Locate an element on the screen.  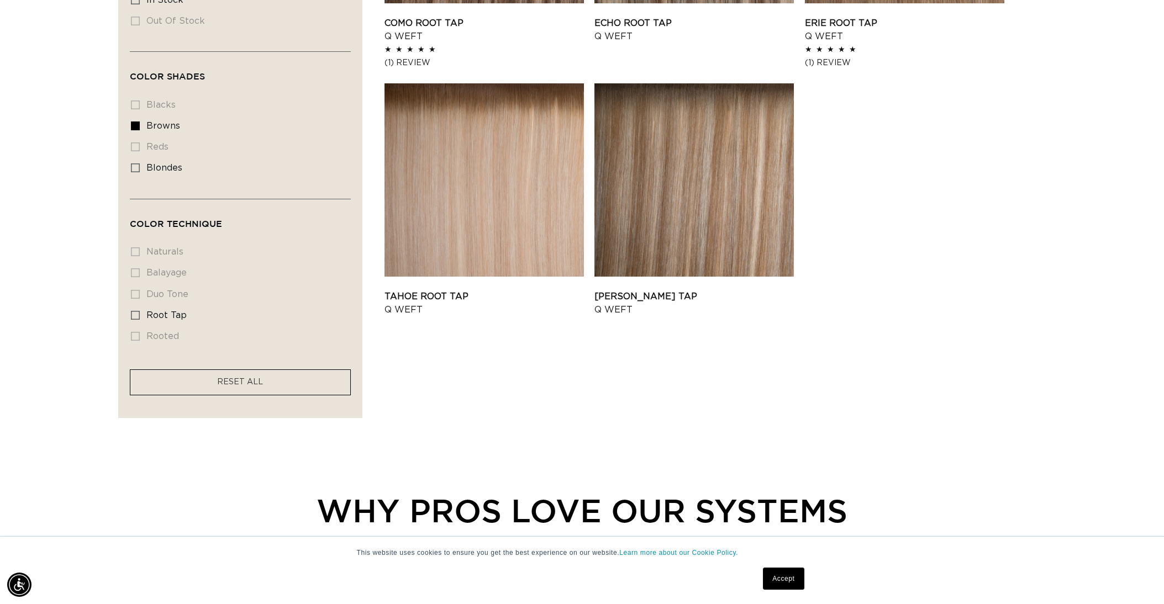
div: WHY PROS LOVE OUR SYSTEMS is located at coordinates (582, 510).